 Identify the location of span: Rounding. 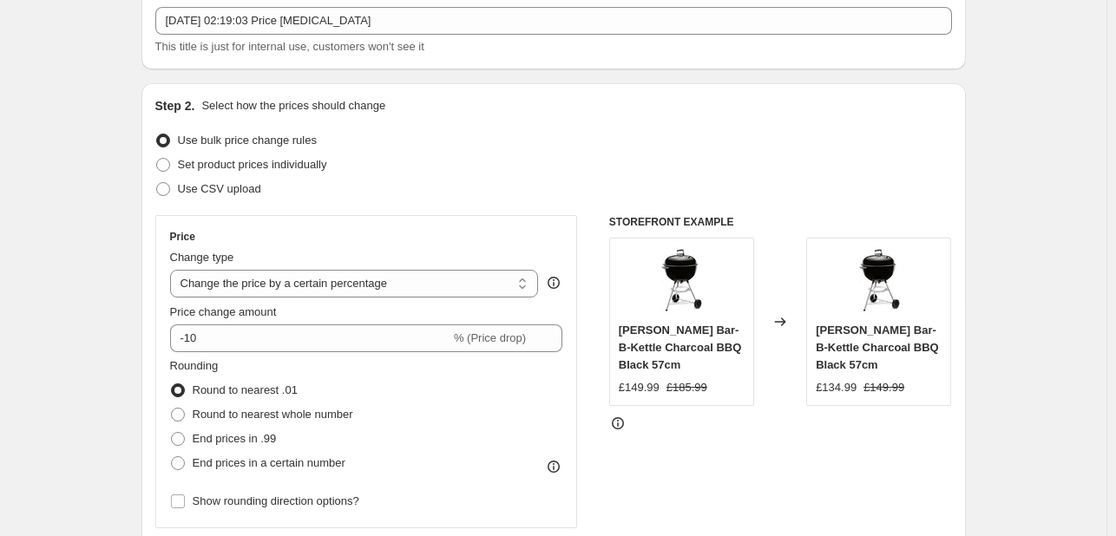
(194, 365).